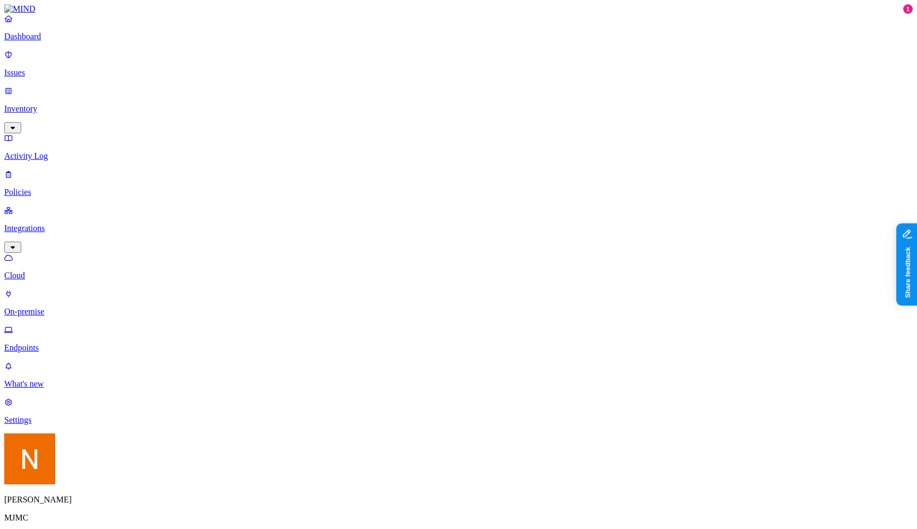 The width and height of the screenshot is (917, 529). What do you see at coordinates (459, 228) in the screenshot?
I see `a: Integrations` at bounding box center [459, 228].